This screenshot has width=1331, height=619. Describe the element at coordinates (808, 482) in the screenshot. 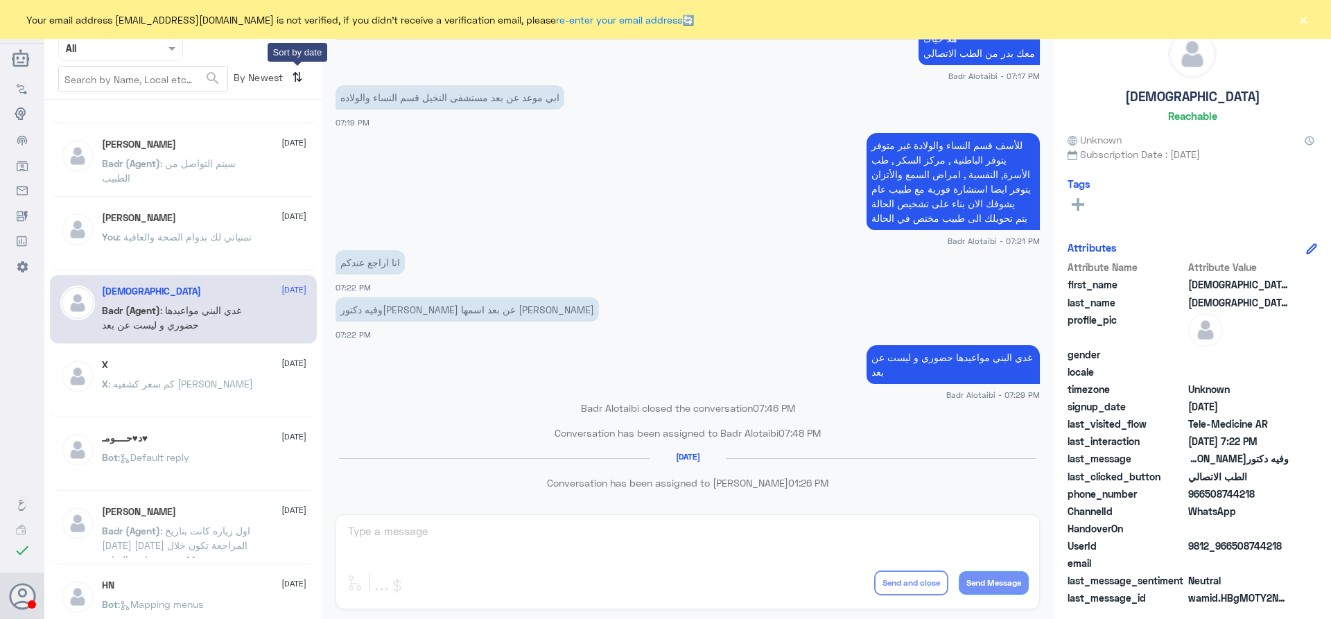

I see `span: 01:26 PM` at that location.